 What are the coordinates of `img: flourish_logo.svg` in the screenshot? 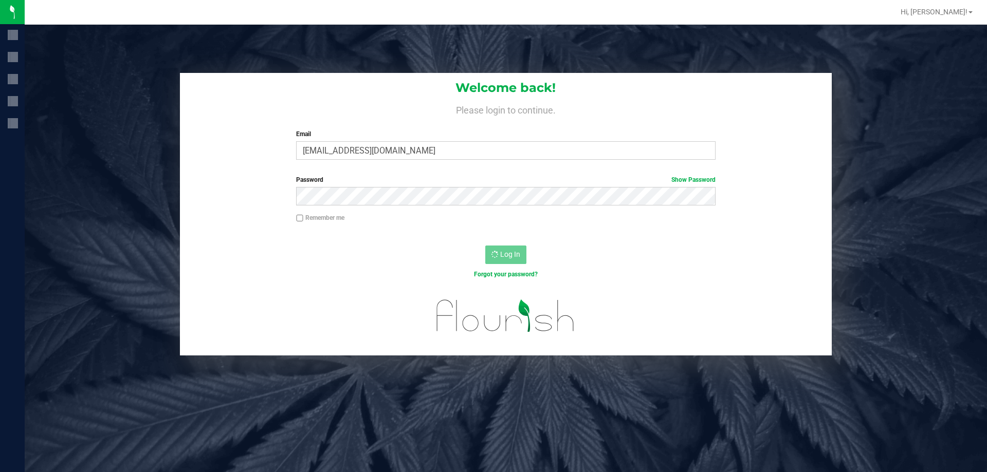 It's located at (505, 316).